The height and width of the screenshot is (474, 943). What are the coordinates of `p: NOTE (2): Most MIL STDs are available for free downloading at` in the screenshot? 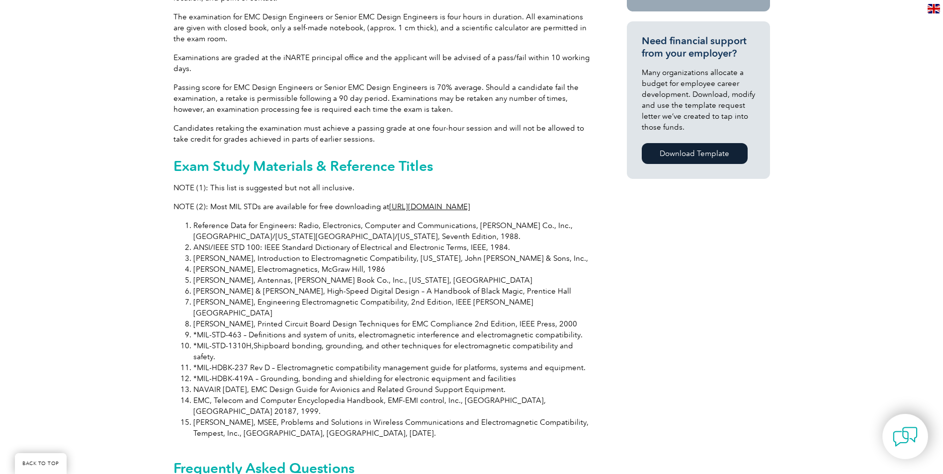 It's located at (382, 207).